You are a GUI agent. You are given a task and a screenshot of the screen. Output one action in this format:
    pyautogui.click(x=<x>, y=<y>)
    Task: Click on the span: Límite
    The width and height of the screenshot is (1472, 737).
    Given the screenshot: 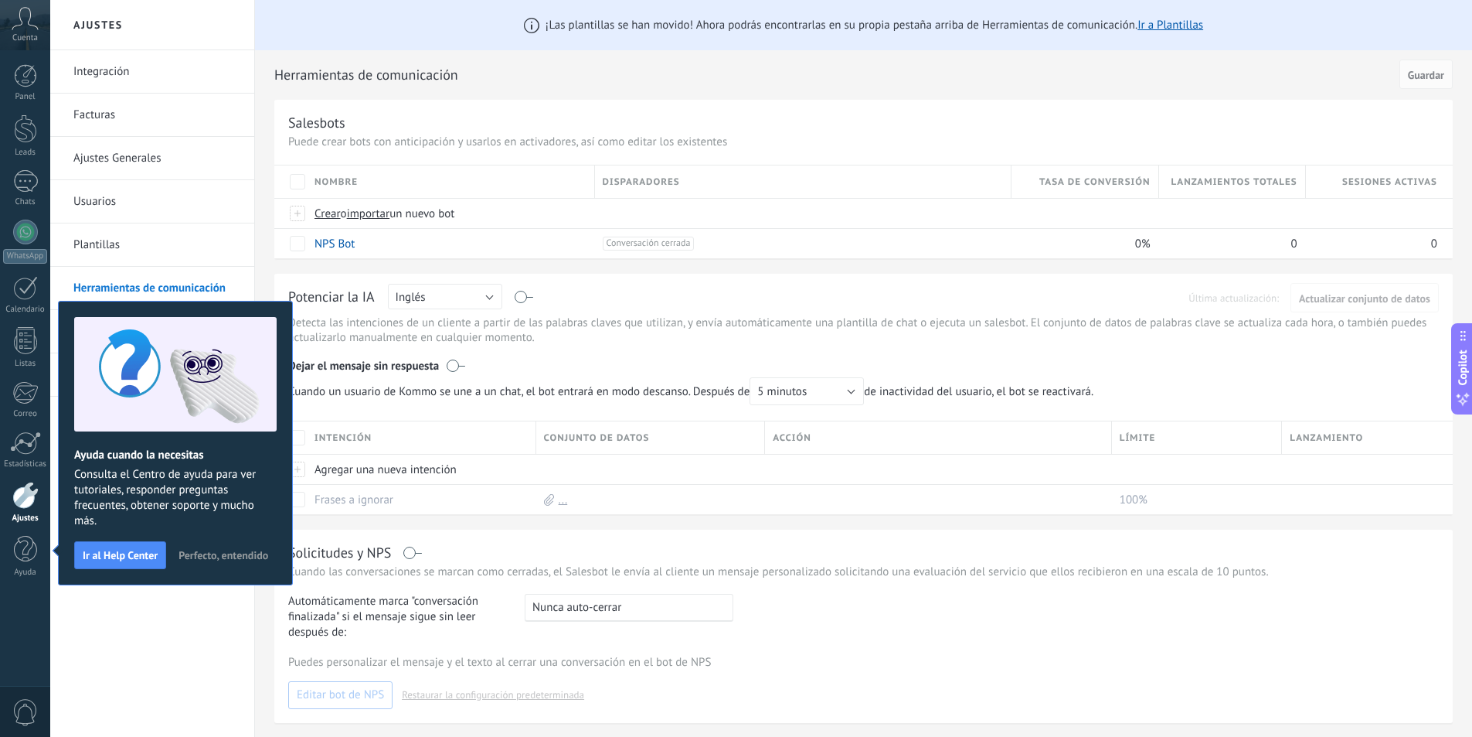 What is the action you would take?
    pyautogui.click(x=1138, y=437)
    